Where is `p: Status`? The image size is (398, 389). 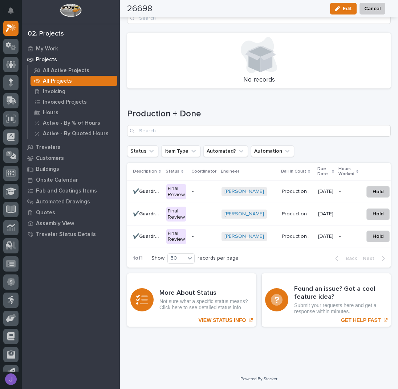
p: Status is located at coordinates (172, 172).